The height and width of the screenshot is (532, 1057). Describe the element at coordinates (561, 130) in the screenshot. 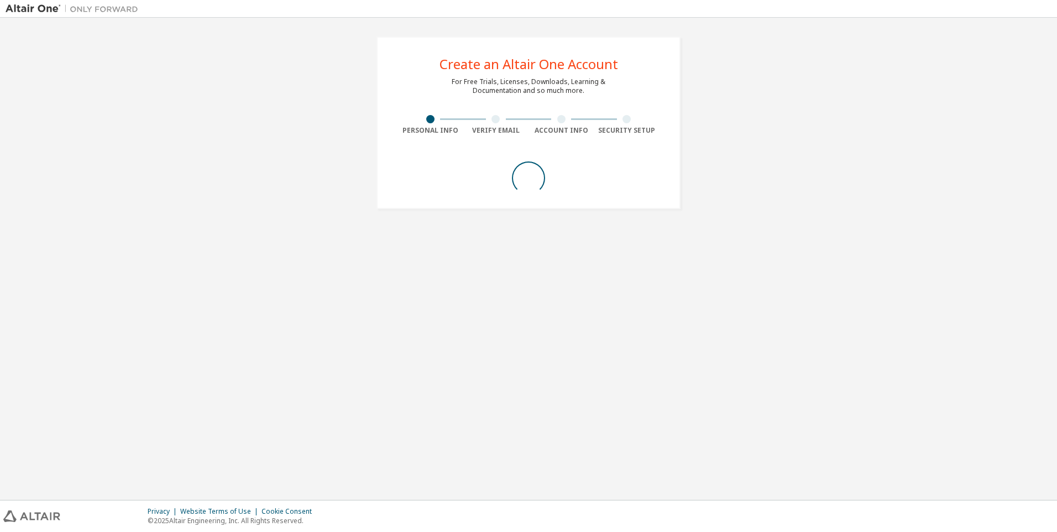

I see `div: Account Info` at that location.